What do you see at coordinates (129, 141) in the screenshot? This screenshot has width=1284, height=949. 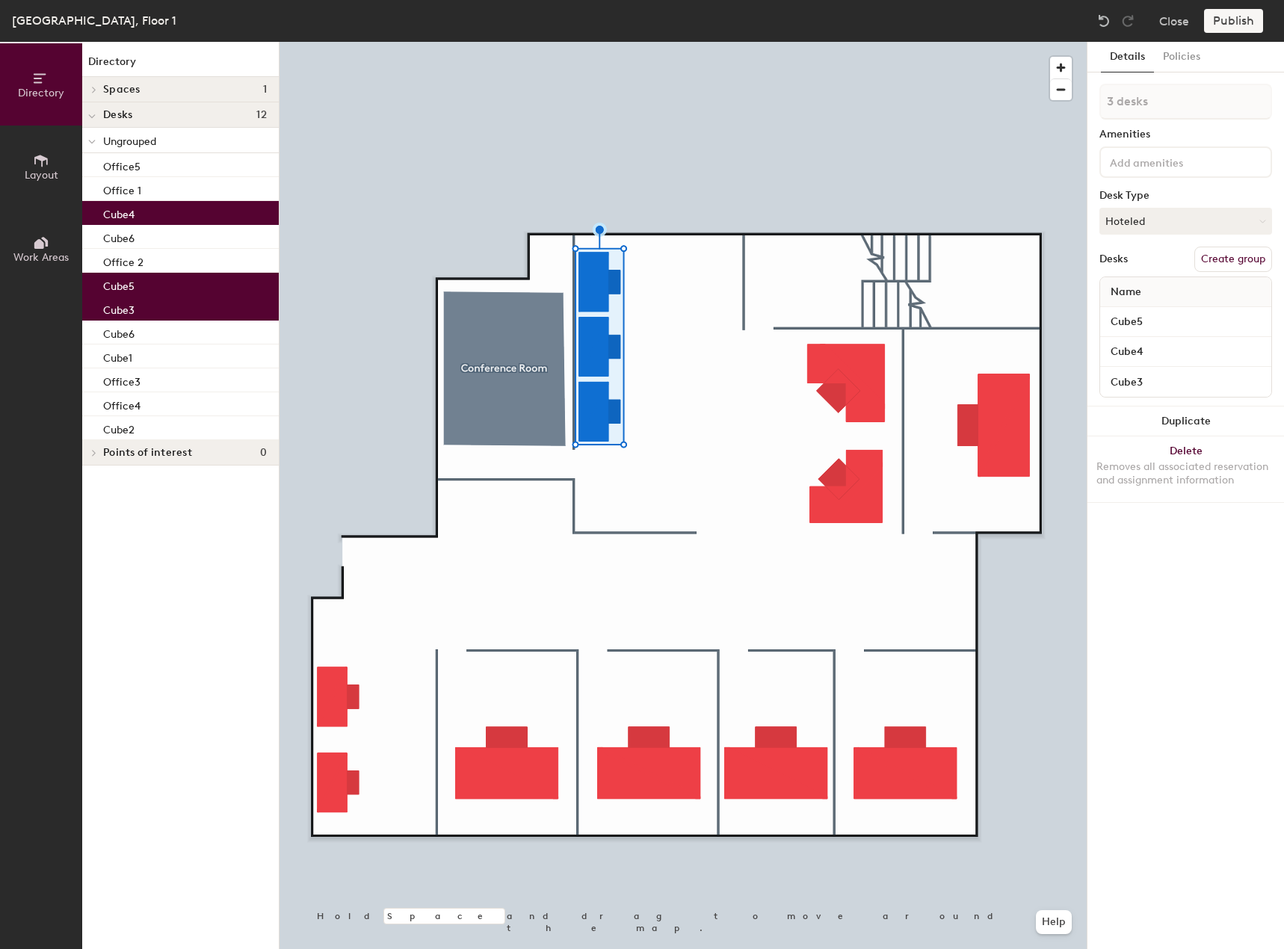 I see `span: Ungrouped` at bounding box center [129, 141].